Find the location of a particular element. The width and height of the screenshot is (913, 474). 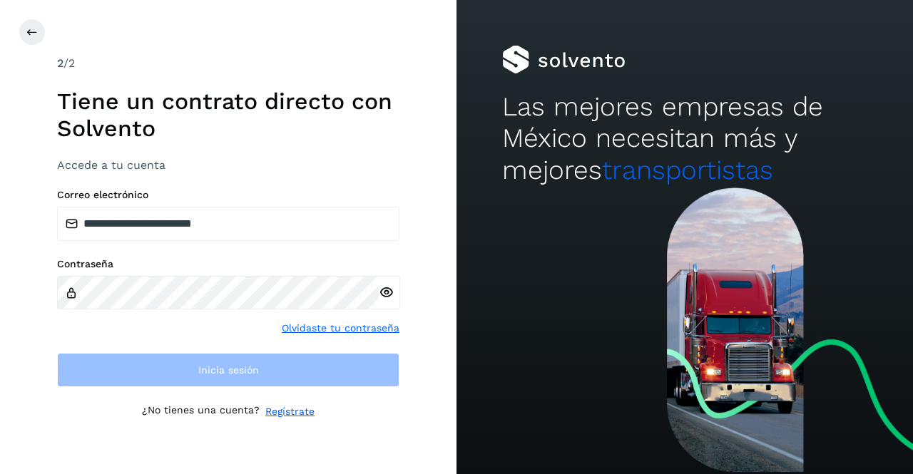

label: Contraseña is located at coordinates (228, 264).